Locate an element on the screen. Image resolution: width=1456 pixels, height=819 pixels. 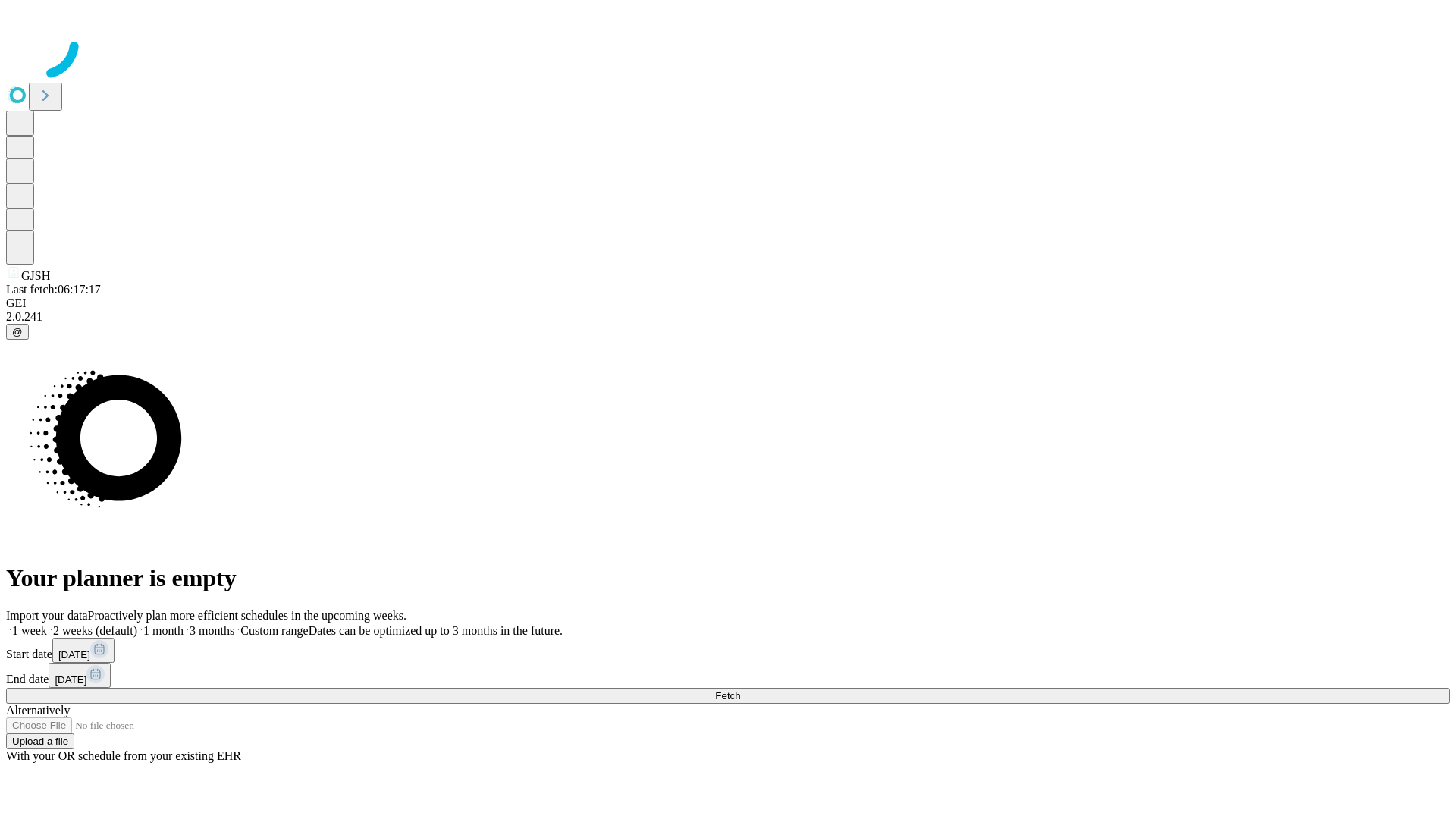
div: 2.0.241 is located at coordinates (728, 317).